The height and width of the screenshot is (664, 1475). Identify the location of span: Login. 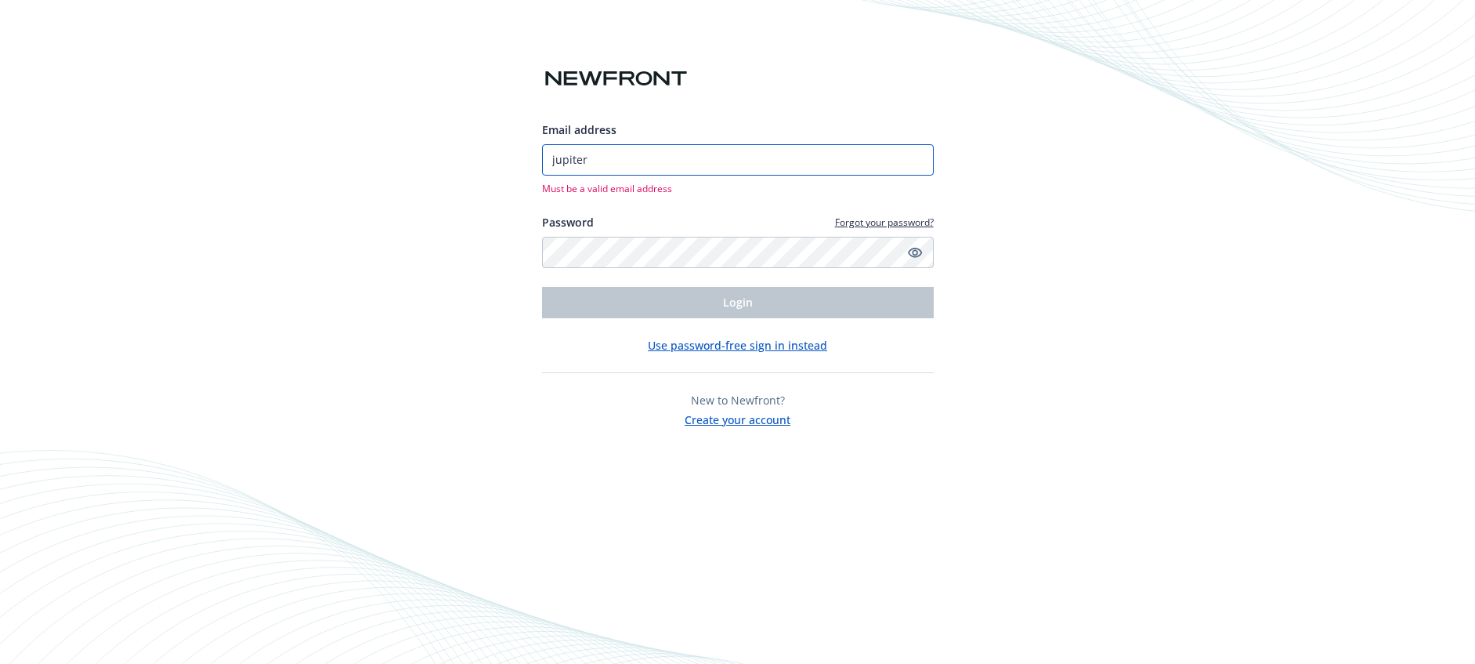
(738, 302).